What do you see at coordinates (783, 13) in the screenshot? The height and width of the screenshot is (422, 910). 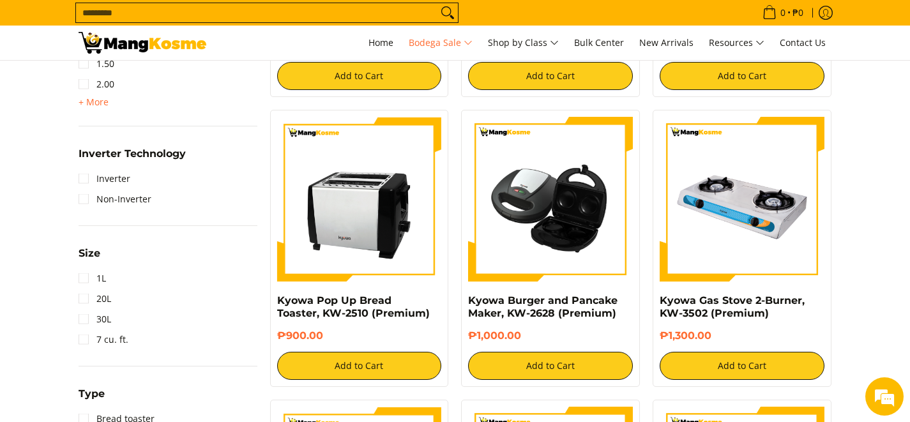 I see `span: 0` at bounding box center [783, 13].